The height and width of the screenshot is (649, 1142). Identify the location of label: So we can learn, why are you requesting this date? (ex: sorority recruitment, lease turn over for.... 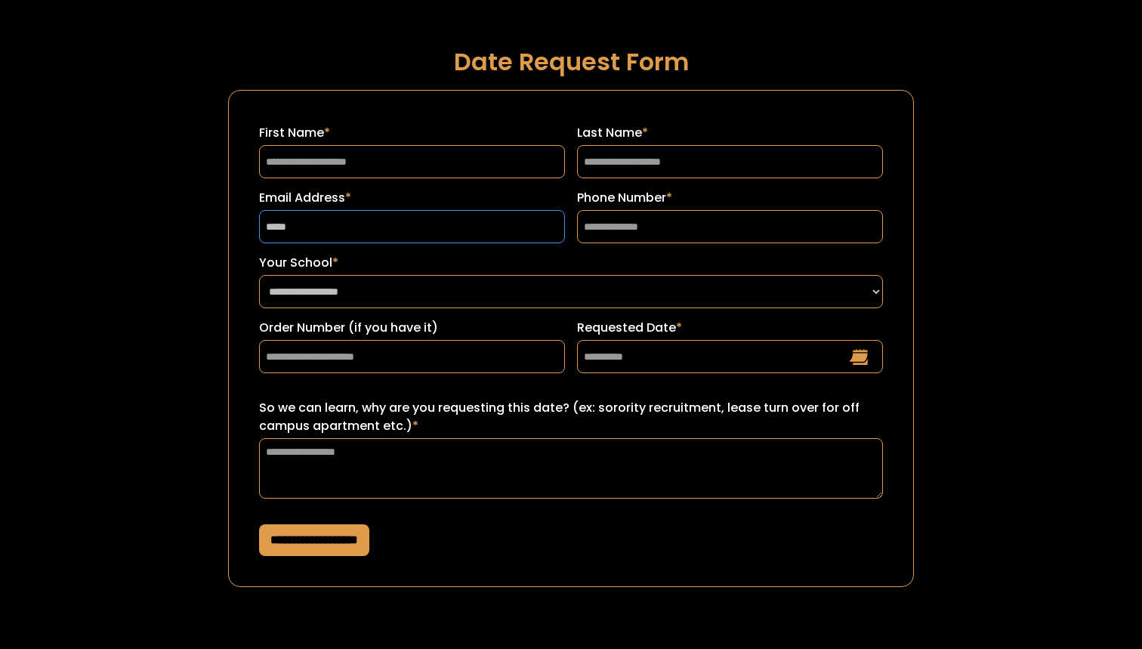
(570, 417).